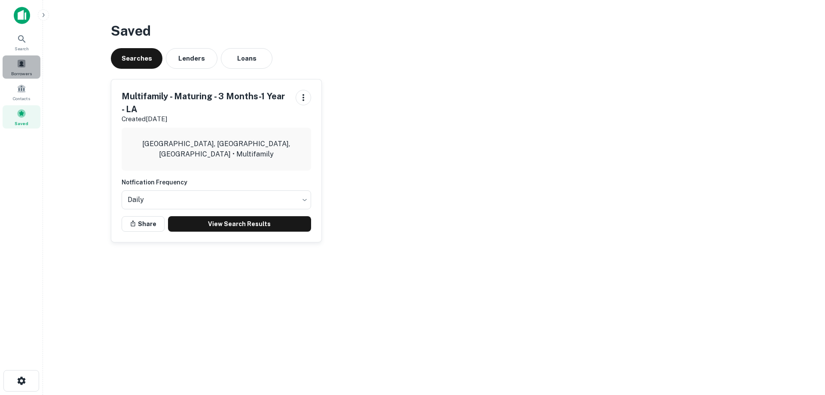  Describe the element at coordinates (21, 92) in the screenshot. I see `div: Contacts` at that location.